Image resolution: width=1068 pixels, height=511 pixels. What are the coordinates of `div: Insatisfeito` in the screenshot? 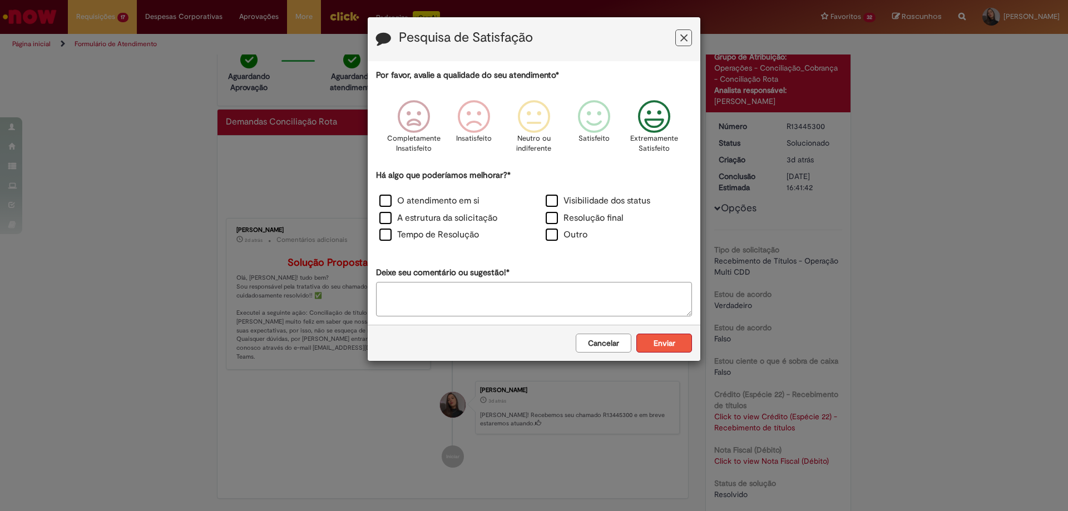 It's located at (474, 130).